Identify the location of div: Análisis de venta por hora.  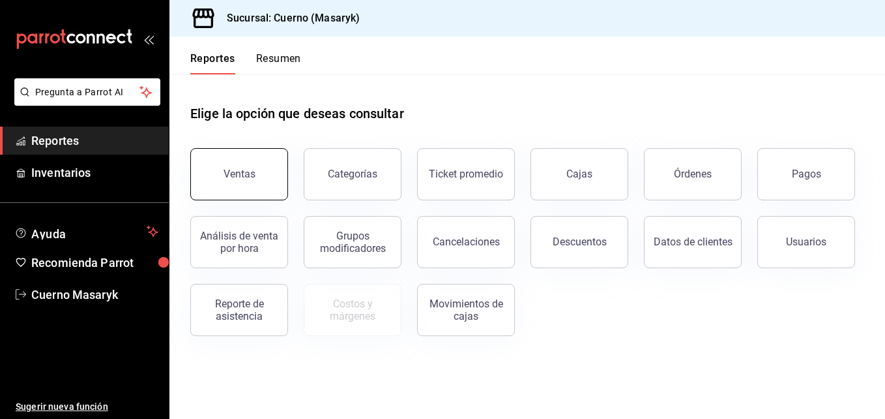
(239, 242).